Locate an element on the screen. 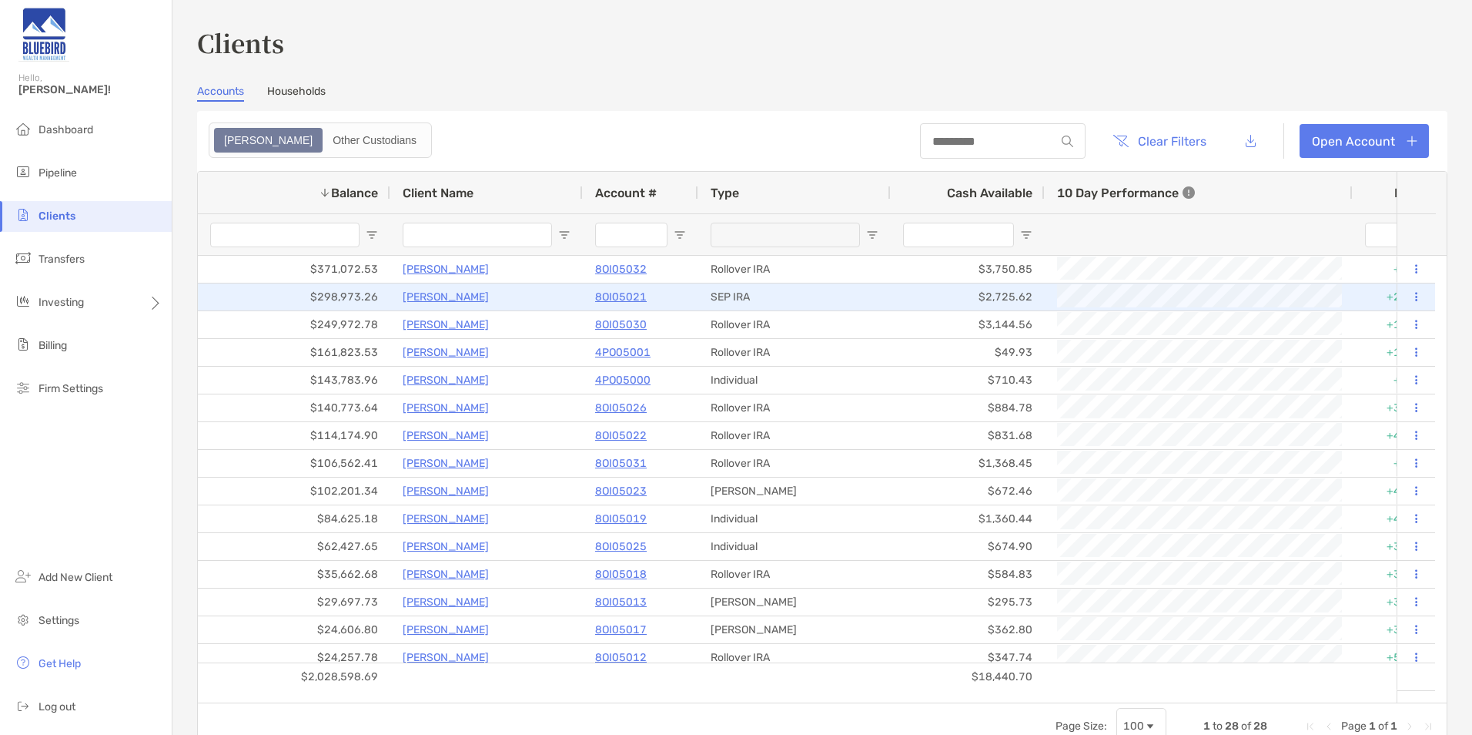  div: $106,562.41 is located at coordinates (294, 463).